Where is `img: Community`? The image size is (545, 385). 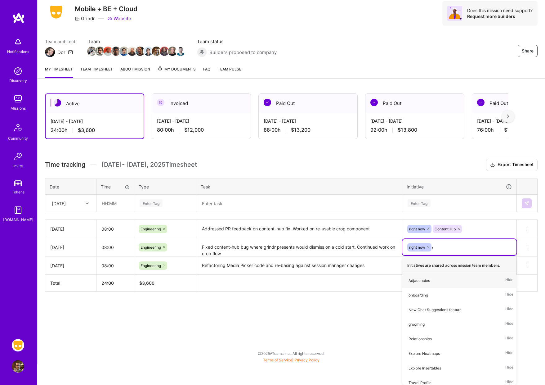
img: Community is located at coordinates (18, 128).